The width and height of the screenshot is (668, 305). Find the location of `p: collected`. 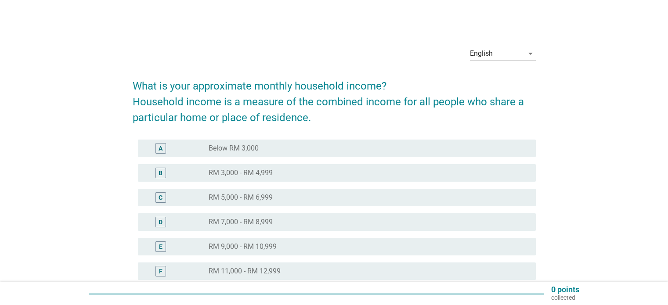

p: collected is located at coordinates (565, 298).